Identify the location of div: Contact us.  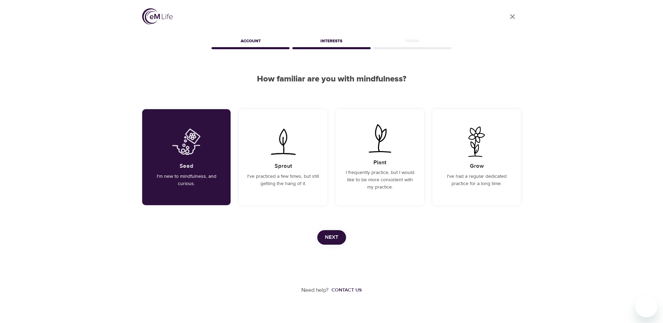
(346, 290).